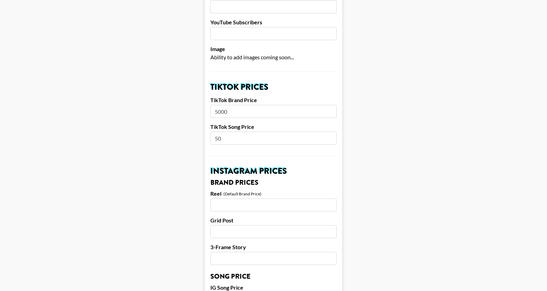 This screenshot has height=291, width=547. Describe the element at coordinates (273, 183) in the screenshot. I see `h3: Brand Prices` at that location.